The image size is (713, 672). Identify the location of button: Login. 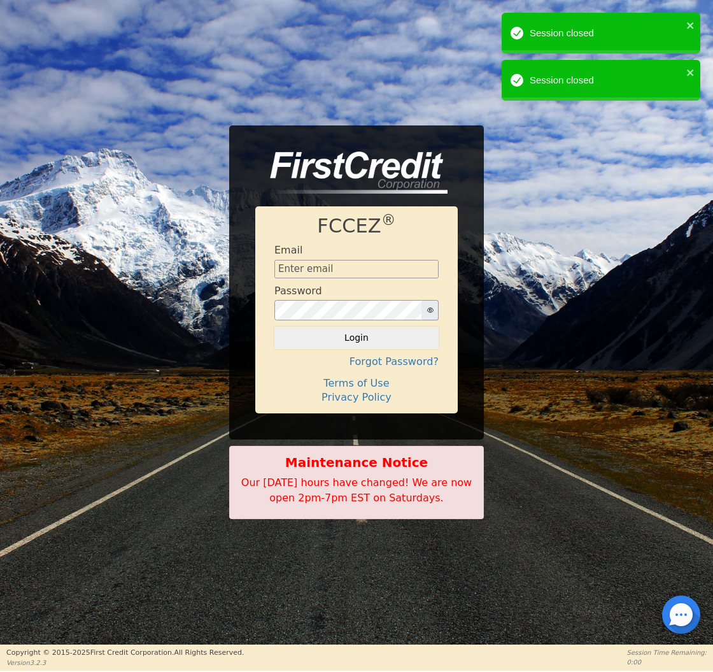
(357, 337).